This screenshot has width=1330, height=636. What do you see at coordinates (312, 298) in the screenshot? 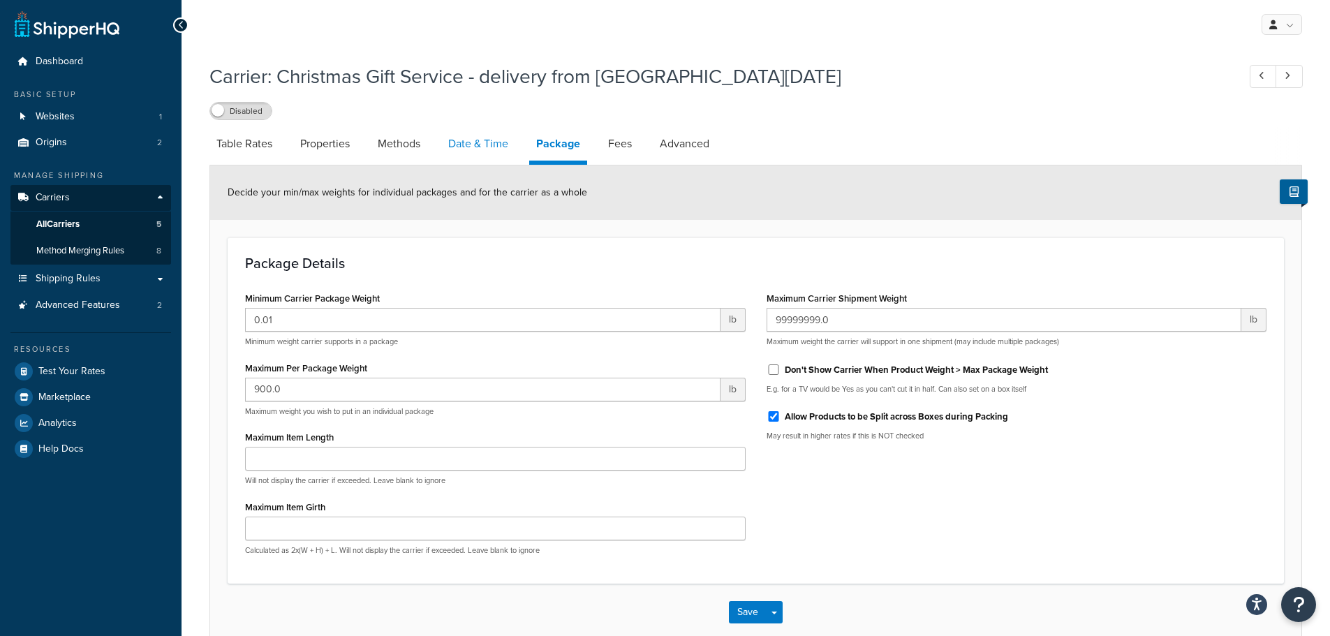
I see `label: Minimum Carrier Package Weight` at bounding box center [312, 298].